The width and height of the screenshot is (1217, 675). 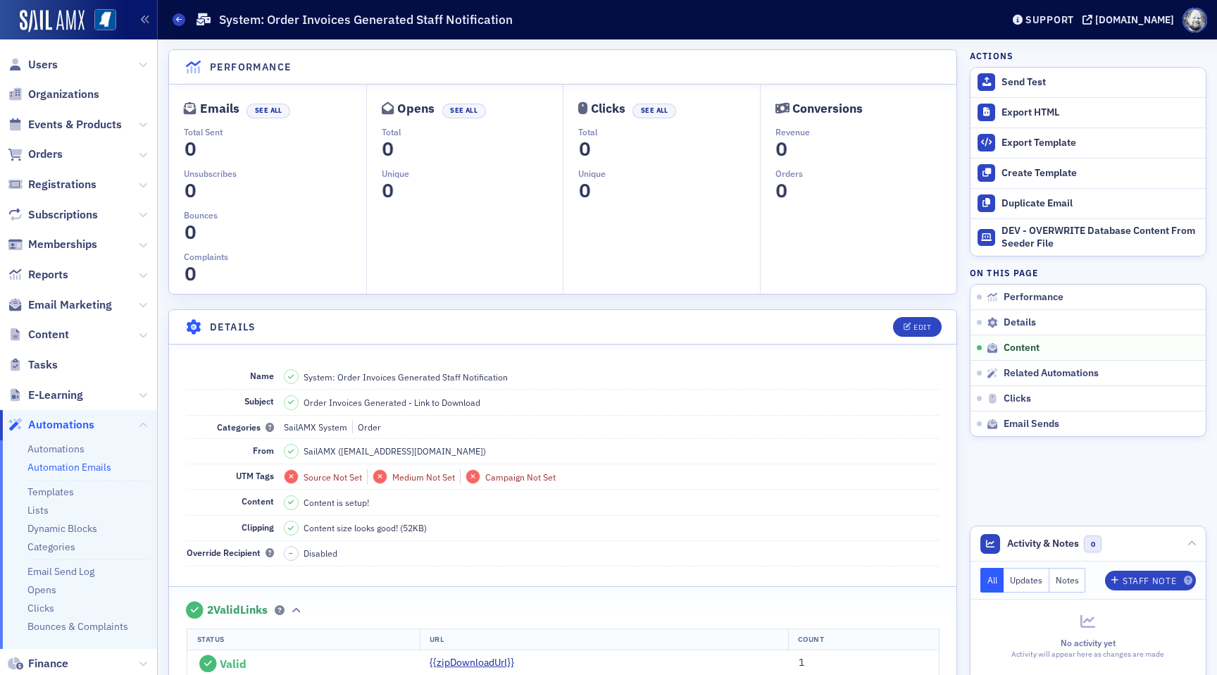 I want to click on span: Details, so click(x=1020, y=323).